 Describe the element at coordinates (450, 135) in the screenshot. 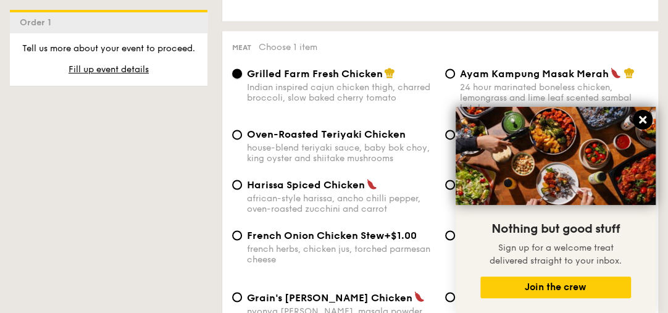

I see `input: Honey Duo Mustard Chickenhouse-blend mustard, maple soy baked potato, parsley` at that location.